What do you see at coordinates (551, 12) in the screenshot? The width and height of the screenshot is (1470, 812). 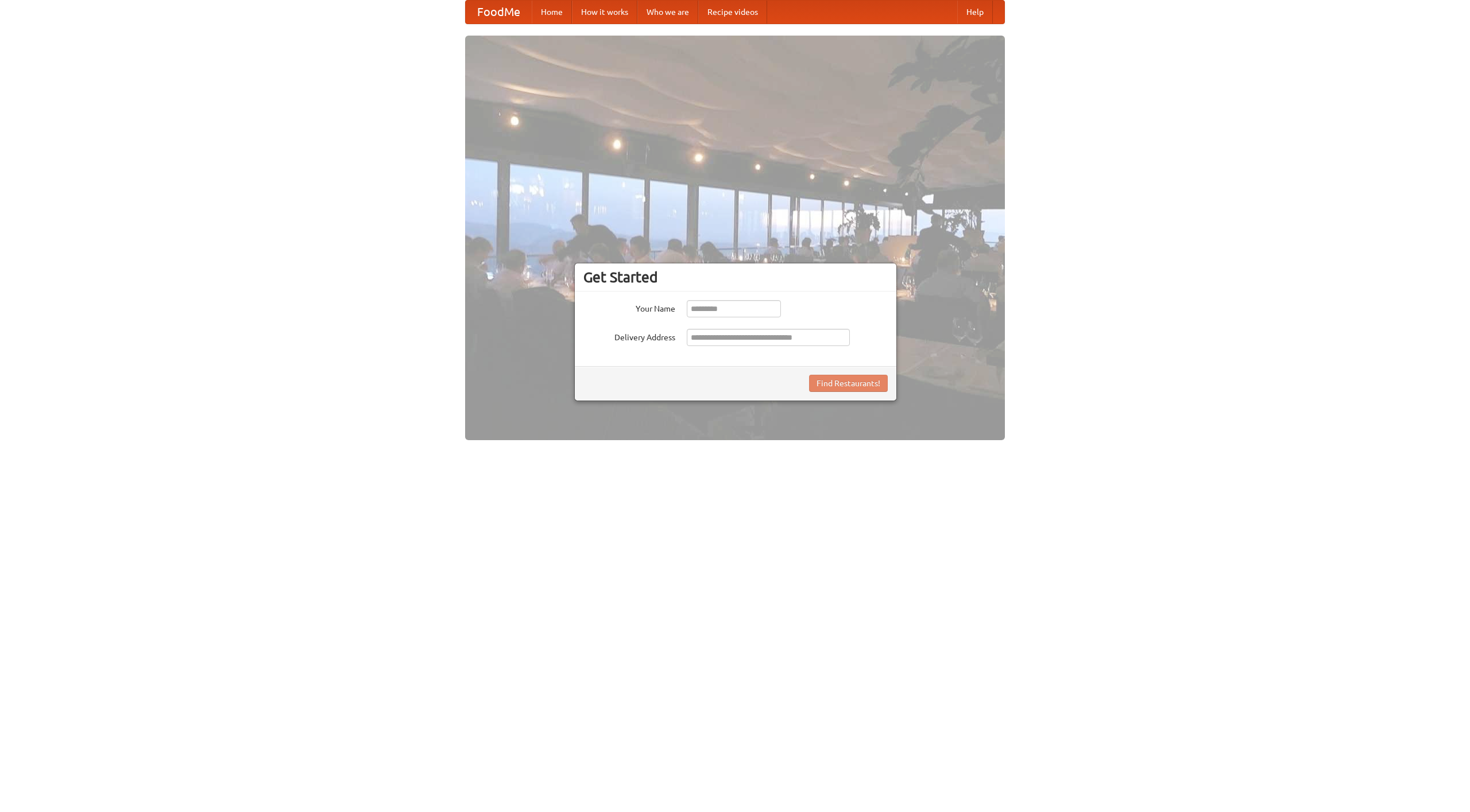 I see `a: Home` at bounding box center [551, 12].